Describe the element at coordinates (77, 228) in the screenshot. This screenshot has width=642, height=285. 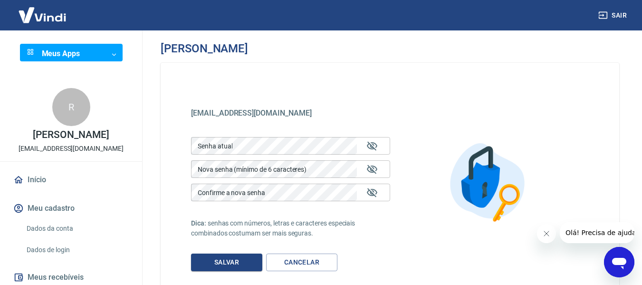
I see `a: Dados da conta` at that location.